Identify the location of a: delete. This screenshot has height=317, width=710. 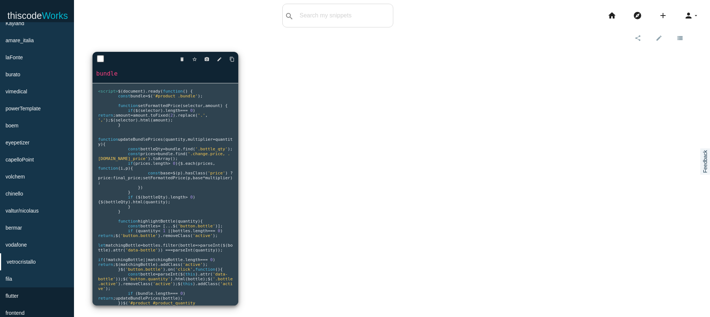
(179, 59).